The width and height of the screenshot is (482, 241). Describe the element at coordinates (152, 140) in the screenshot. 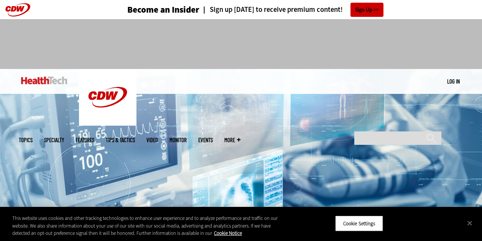

I see `a: Video` at that location.